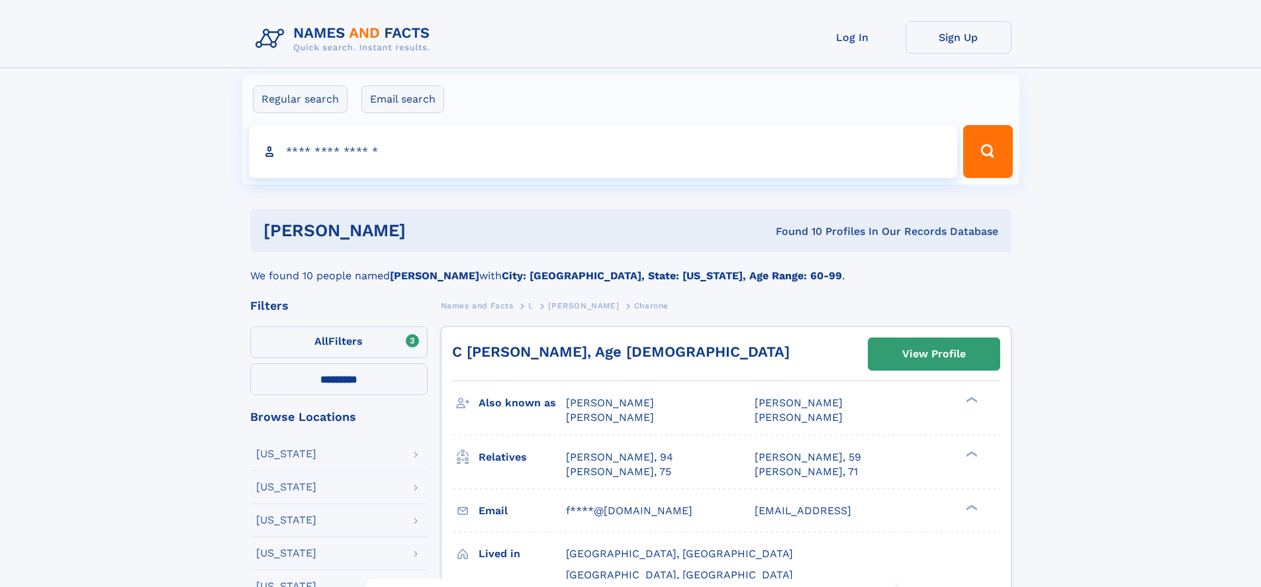 The image size is (1261, 587). Describe the element at coordinates (346, 39) in the screenshot. I see `img: Logo Names and Facts` at that location.